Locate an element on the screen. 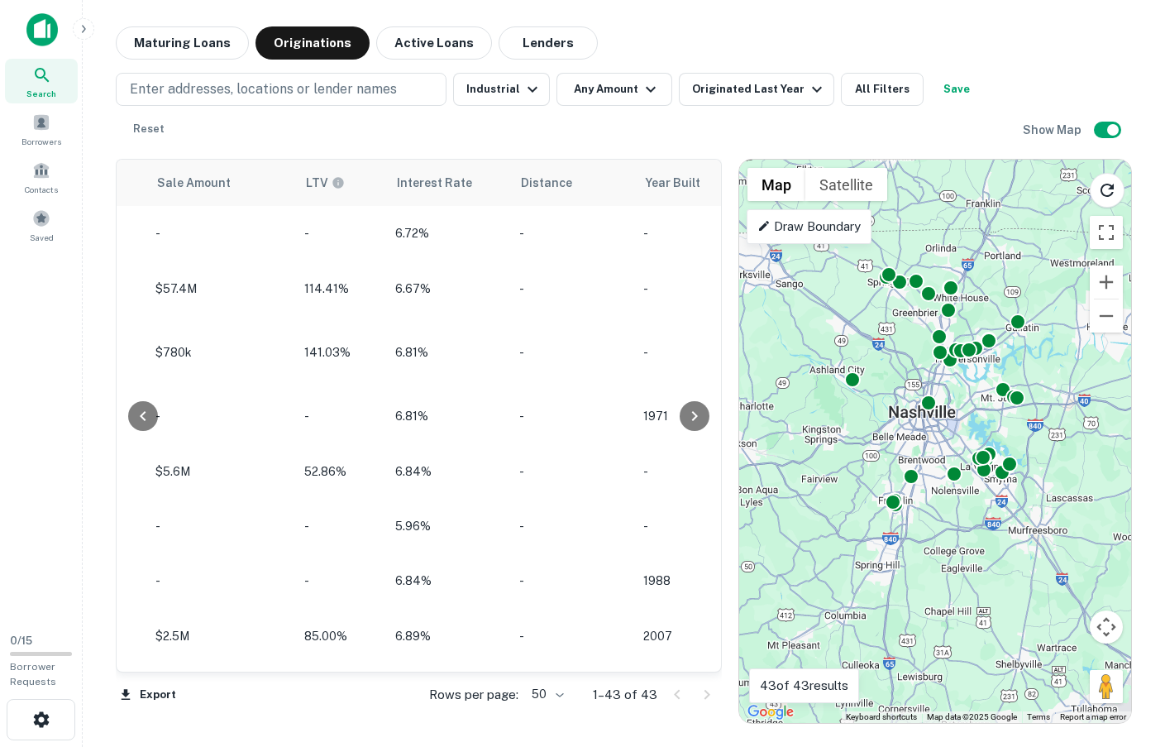  div: Search is located at coordinates (41, 81).